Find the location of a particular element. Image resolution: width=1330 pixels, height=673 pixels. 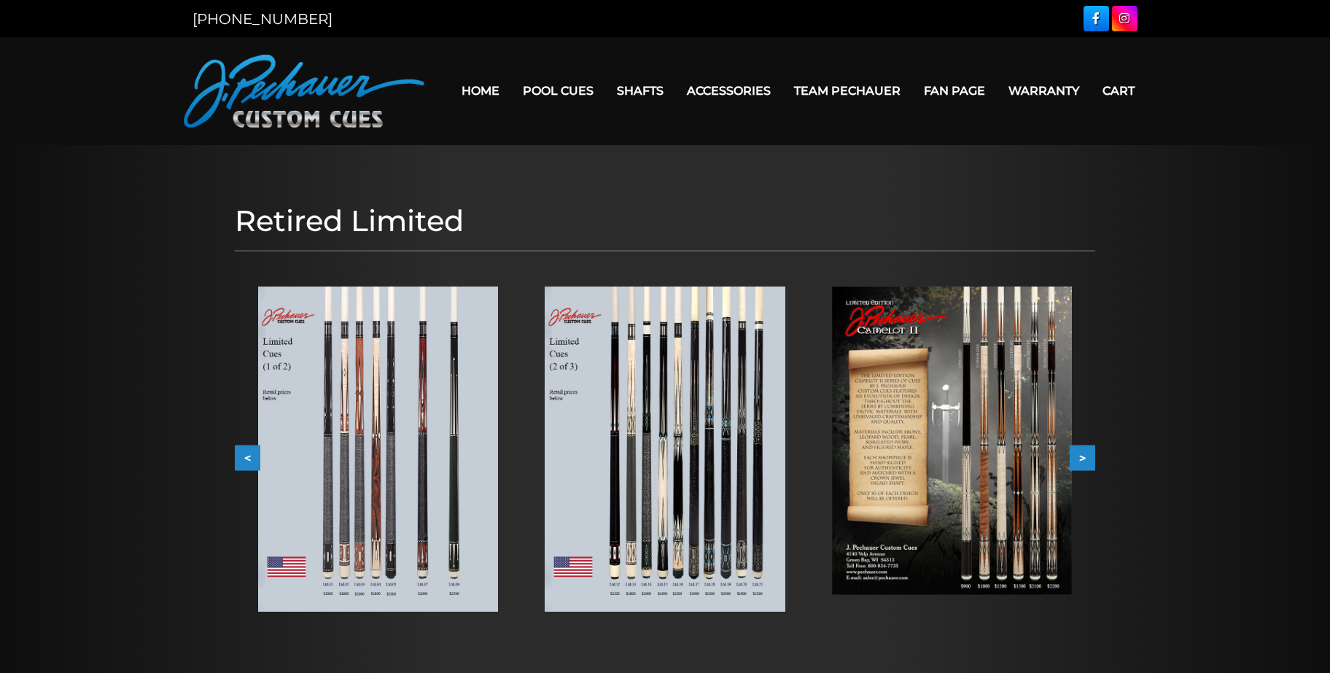

a: Cart is located at coordinates (1118, 90).